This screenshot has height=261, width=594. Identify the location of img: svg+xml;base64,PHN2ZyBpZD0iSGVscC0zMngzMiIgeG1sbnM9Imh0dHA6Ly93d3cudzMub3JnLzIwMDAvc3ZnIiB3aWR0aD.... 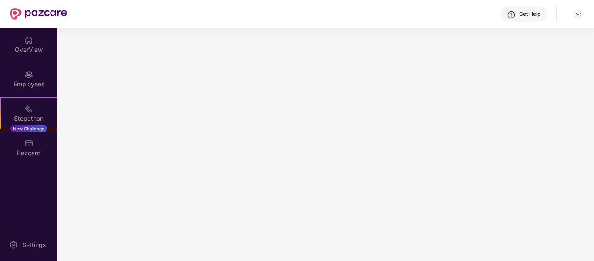
(511, 15).